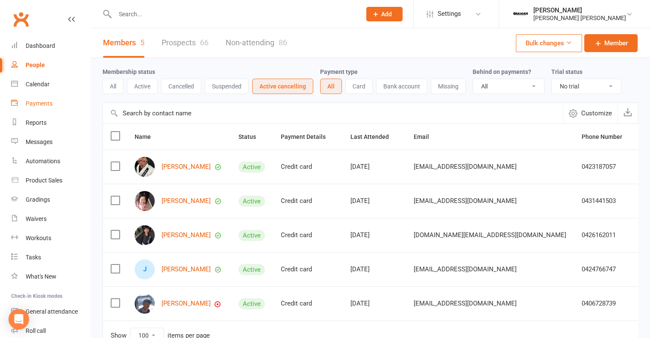 The height and width of the screenshot is (338, 650). What do you see at coordinates (384, 14) in the screenshot?
I see `button: Add` at bounding box center [384, 14].